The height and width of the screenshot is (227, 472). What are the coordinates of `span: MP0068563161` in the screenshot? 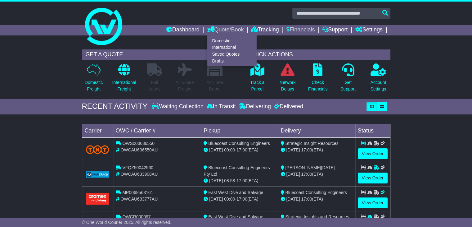 It's located at (137, 192).